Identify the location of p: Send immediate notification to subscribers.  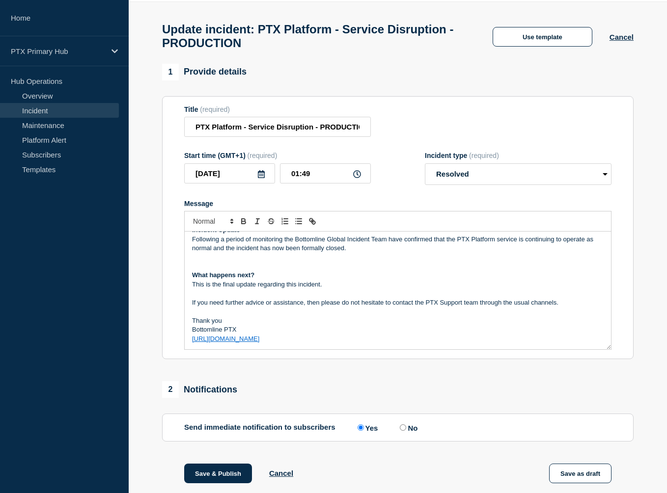
(260, 427).